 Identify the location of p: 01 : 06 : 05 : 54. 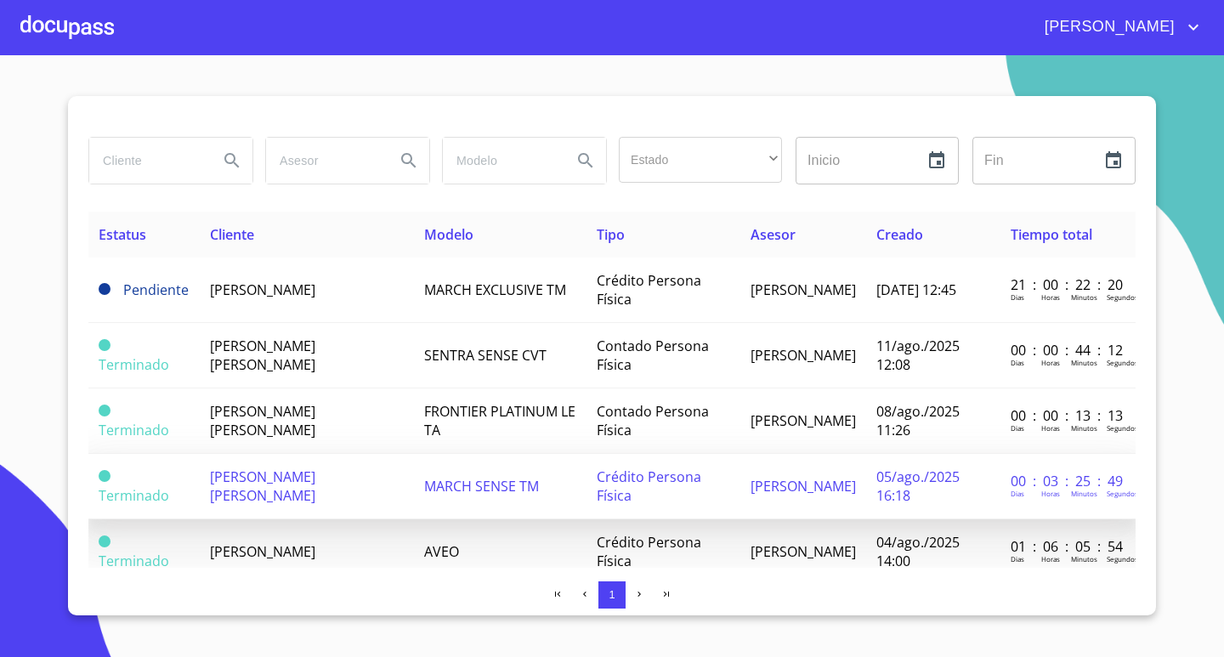
(1067, 546).